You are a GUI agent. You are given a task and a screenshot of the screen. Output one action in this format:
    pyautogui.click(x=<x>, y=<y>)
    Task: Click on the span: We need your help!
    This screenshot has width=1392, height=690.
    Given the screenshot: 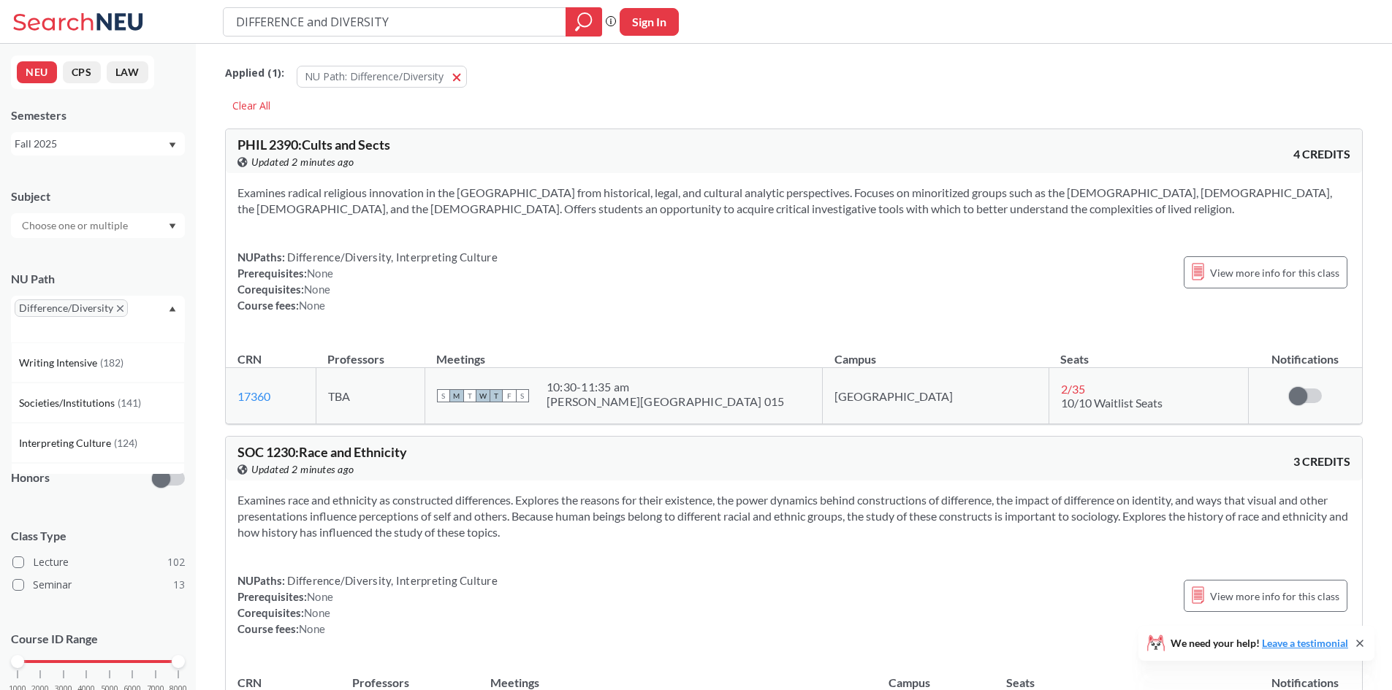 What is the action you would take?
    pyautogui.click(x=1259, y=644)
    